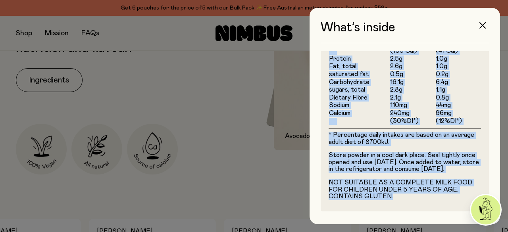 The height and width of the screenshot is (232, 508). What do you see at coordinates (412, 75) in the screenshot?
I see `td: 0.5g` at bounding box center [412, 75].